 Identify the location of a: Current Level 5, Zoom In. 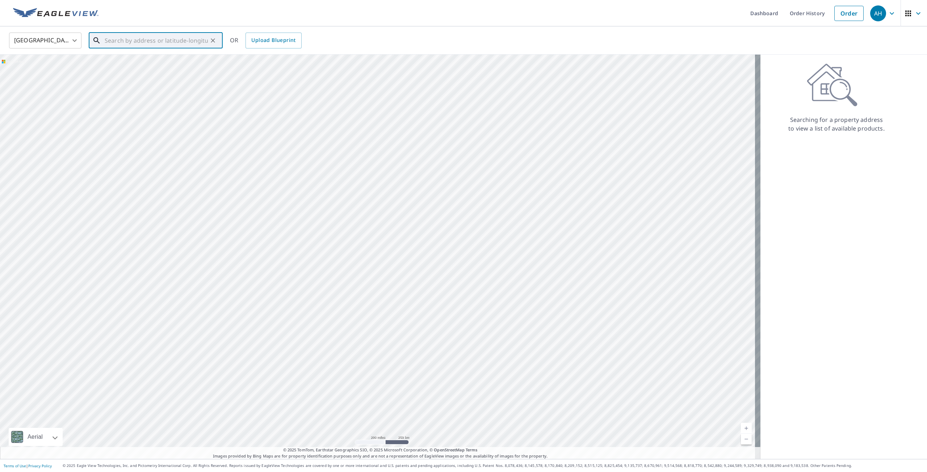
(746, 429).